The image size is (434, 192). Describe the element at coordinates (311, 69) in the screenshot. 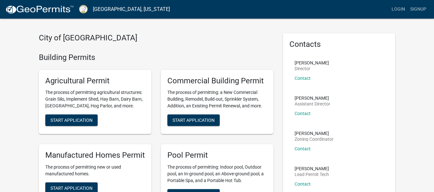

I see `p: Director` at that location.